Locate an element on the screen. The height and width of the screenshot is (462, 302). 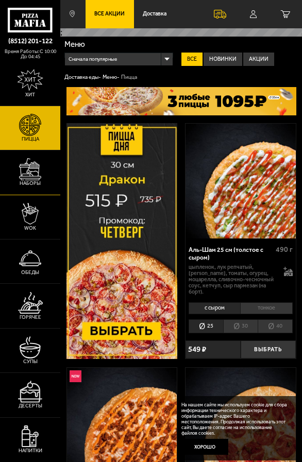
img: Аль-Шам 25 см (толстое с сыром) is located at coordinates (240, 181).